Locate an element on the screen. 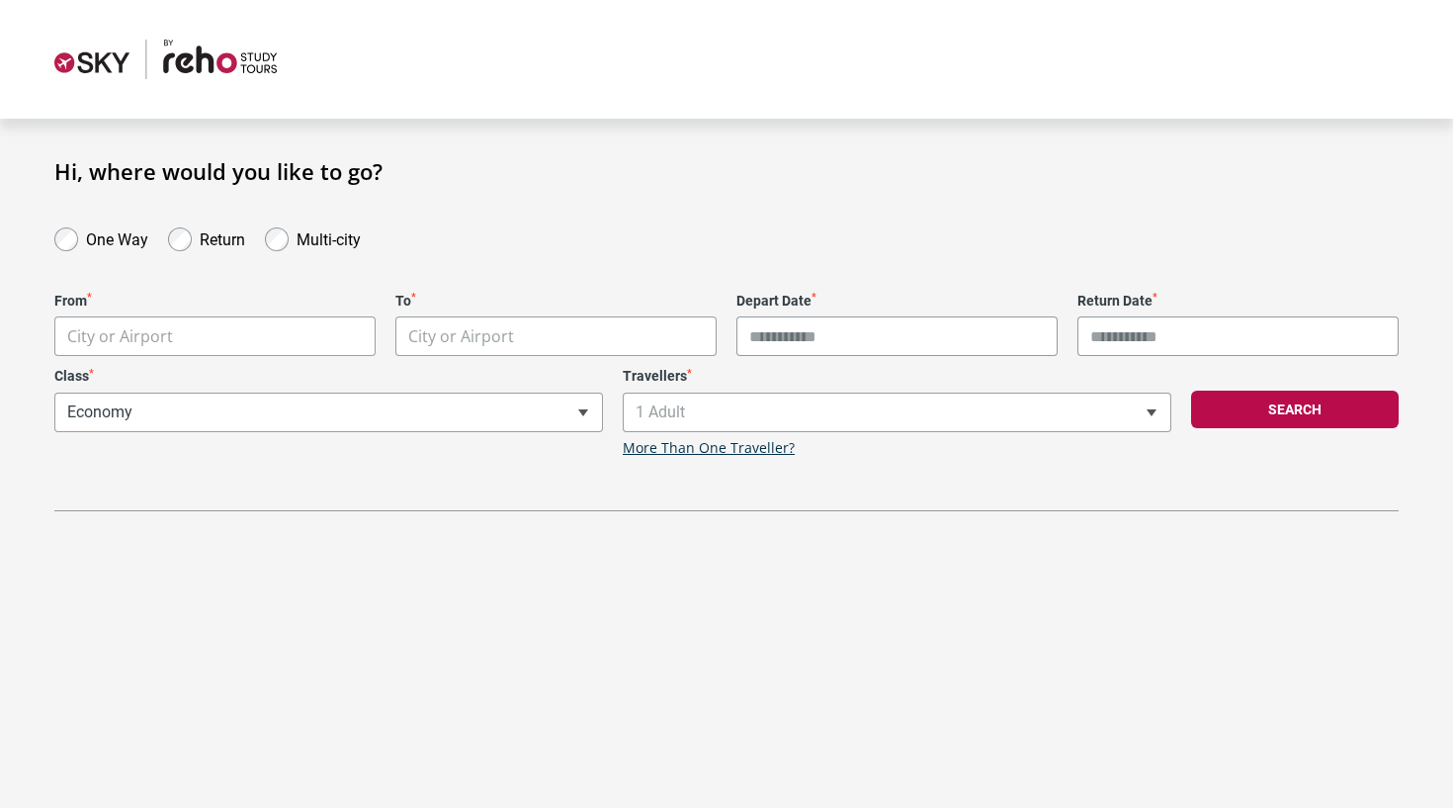  button: Search is located at coordinates (1295, 409).